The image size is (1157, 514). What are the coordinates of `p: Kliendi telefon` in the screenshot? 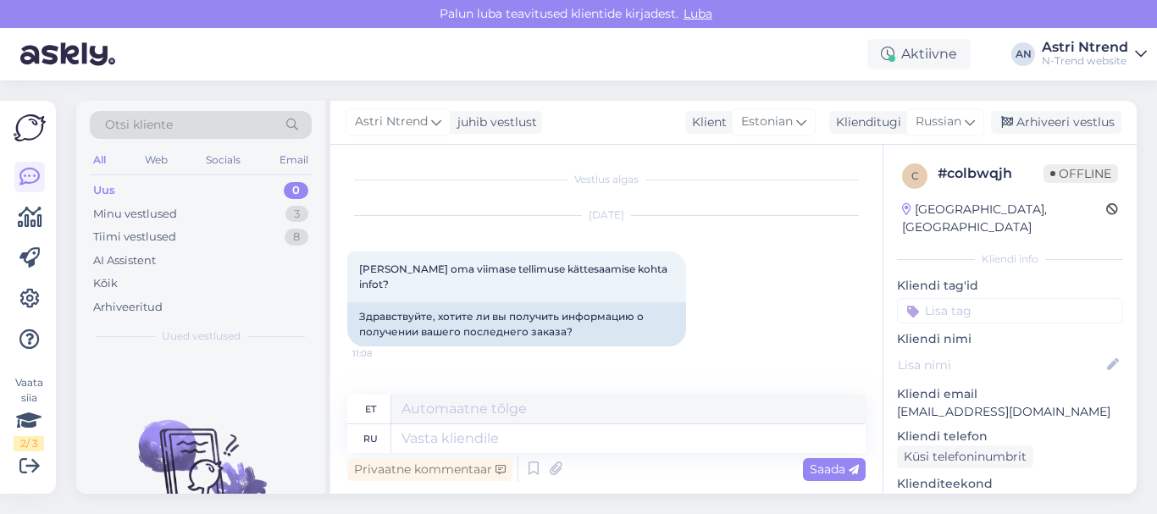 It's located at (1009, 436).